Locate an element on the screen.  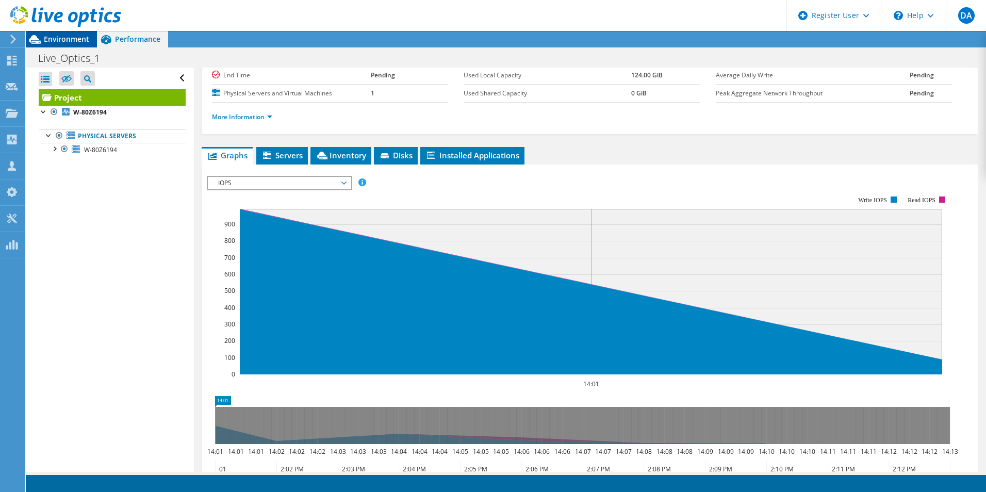
b: W-80Z6194 is located at coordinates (90, 112).